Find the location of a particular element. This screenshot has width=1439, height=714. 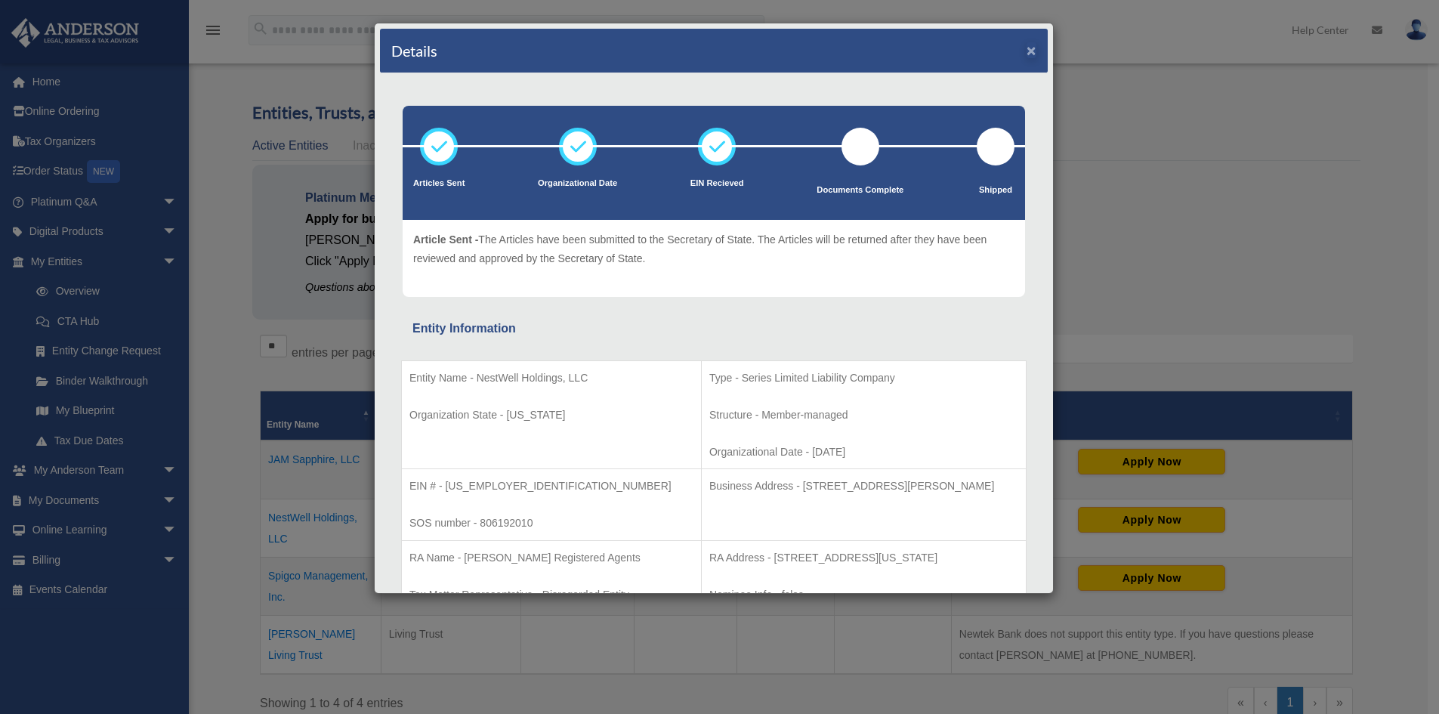

p: Structure - Member-managed is located at coordinates (863, 415).